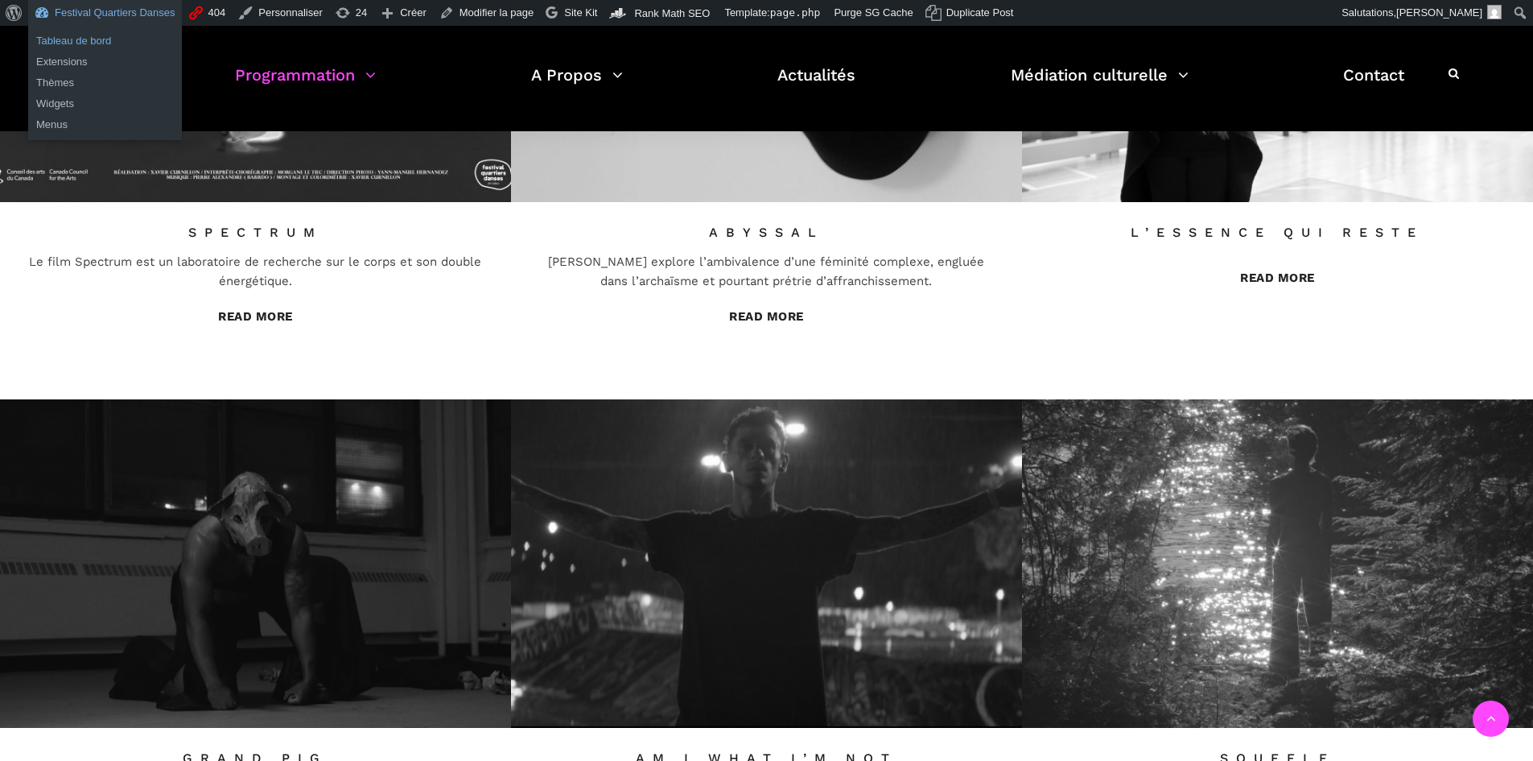 This screenshot has width=1533, height=761. What do you see at coordinates (1374, 85) in the screenshot?
I see `a: Contact` at bounding box center [1374, 85].